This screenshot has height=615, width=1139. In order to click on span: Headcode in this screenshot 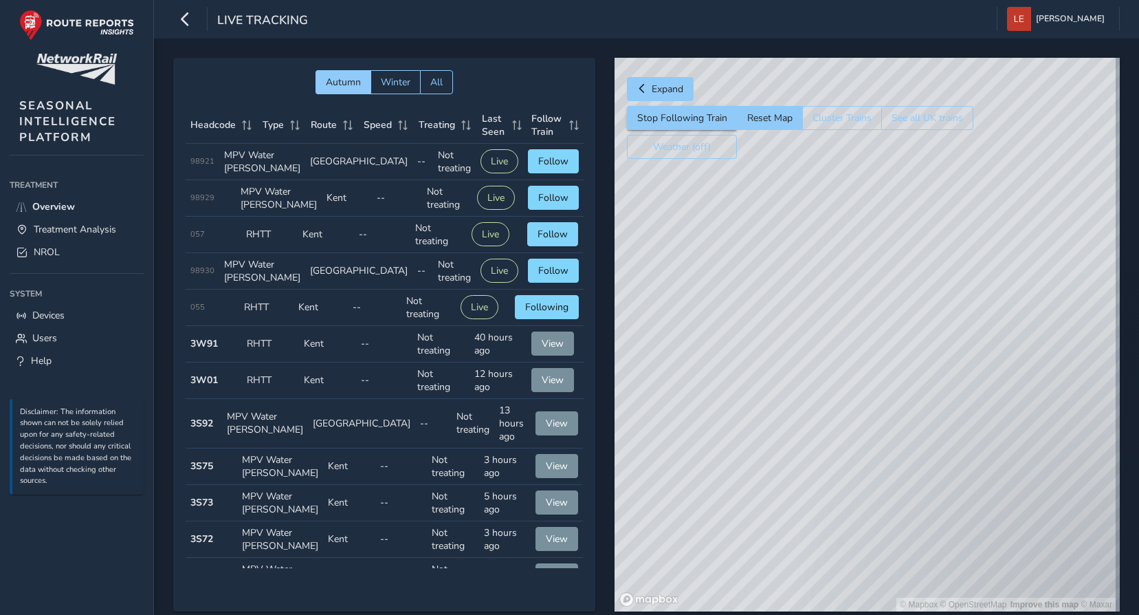, I will do `click(213, 124)`.